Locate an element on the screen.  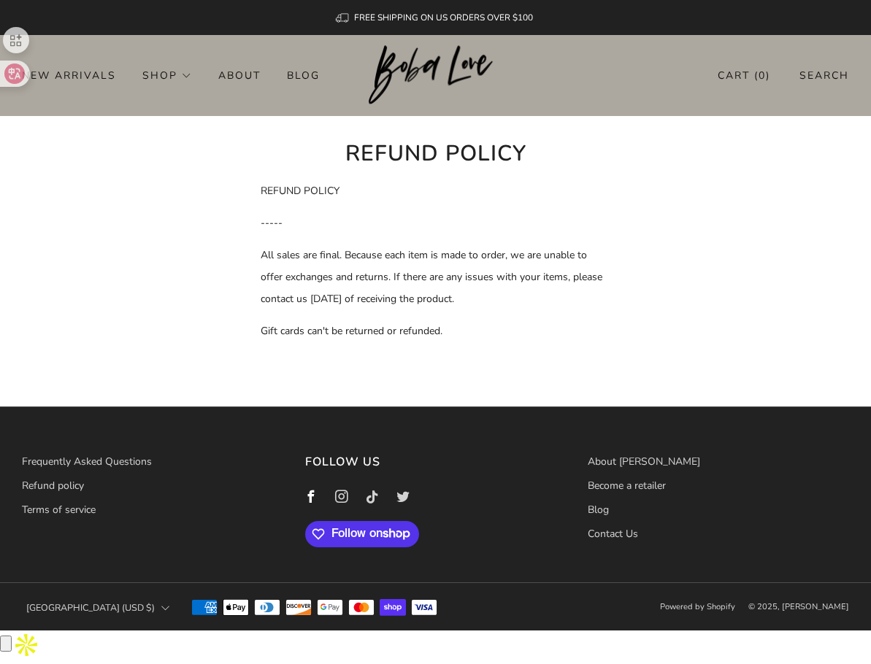
items-count: 0 is located at coordinates (762, 75).